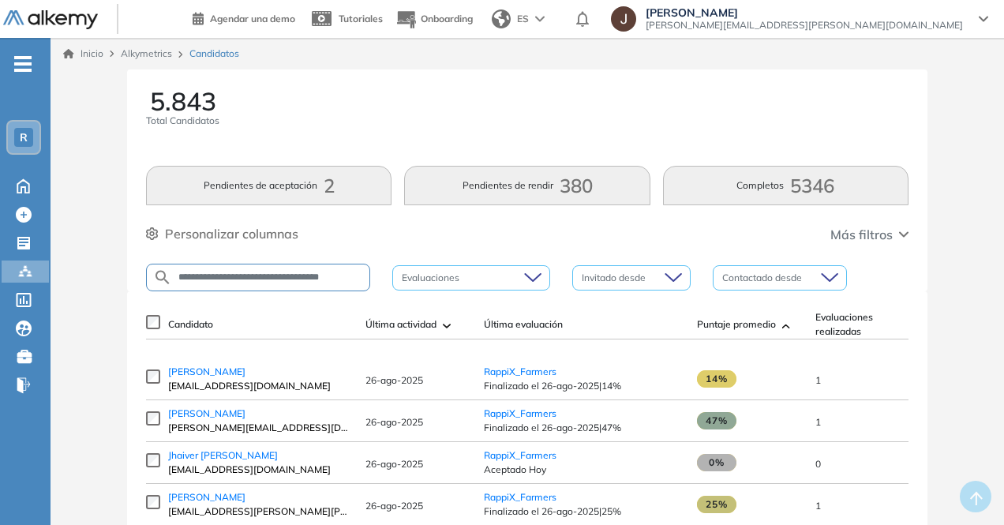 This screenshot has height=525, width=1004. I want to click on button: Pendientes de aceptación2, so click(268, 185).